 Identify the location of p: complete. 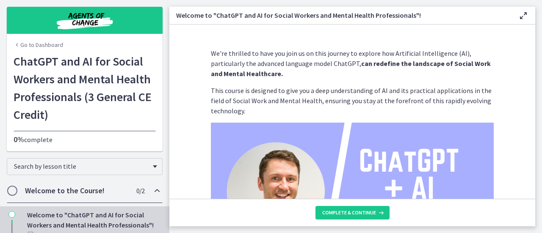
(85, 140).